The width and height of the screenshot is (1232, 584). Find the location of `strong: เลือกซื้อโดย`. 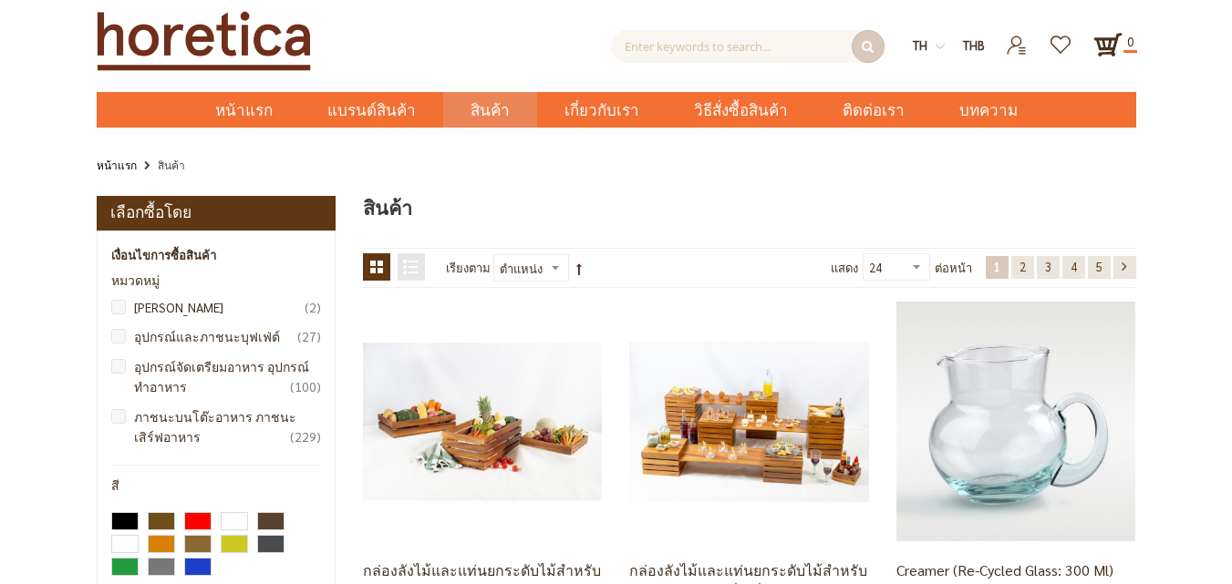

strong: เลือกซื้อโดย is located at coordinates (150, 213).